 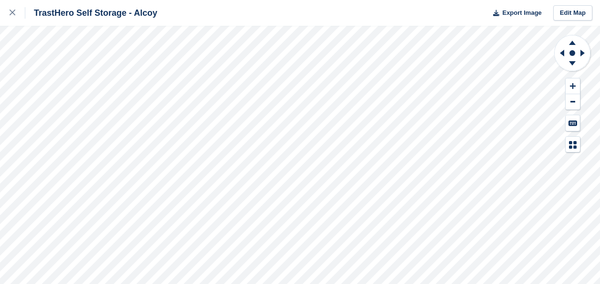 What do you see at coordinates (522, 13) in the screenshot?
I see `span: Export Image` at bounding box center [522, 13].